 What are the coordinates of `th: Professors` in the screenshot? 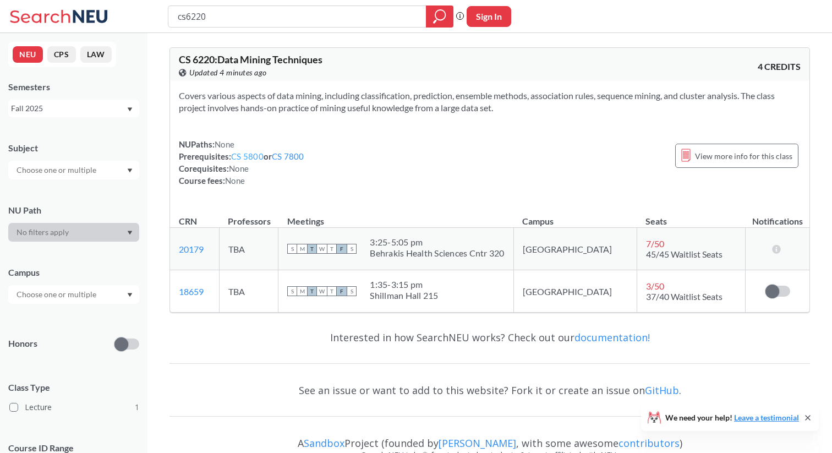 It's located at (249, 216).